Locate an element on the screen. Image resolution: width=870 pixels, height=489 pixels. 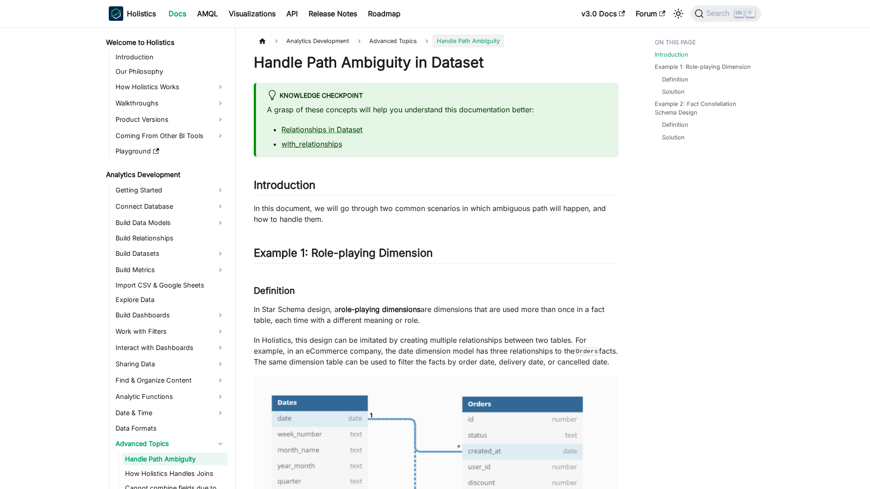
a: Date & Time is located at coordinates (170, 413).